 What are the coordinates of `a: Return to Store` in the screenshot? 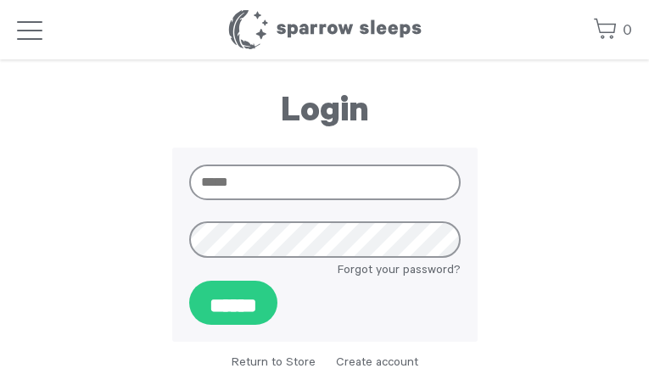 It's located at (273, 364).